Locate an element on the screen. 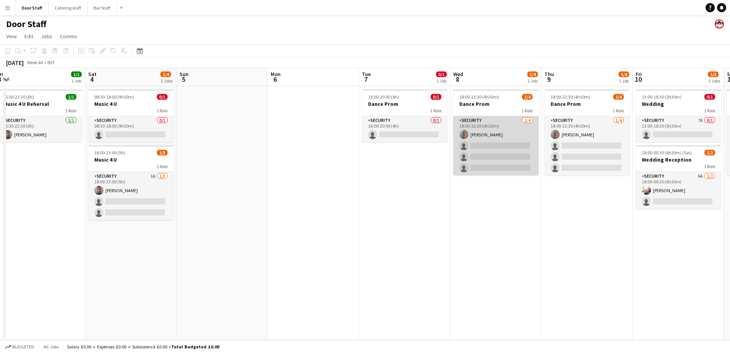  div: 13:00-18:30 (5h30m)0/1Wedding1 RoleSecurity7A0/113:00-18:30 (5h30m) is located at coordinates (678, 116).